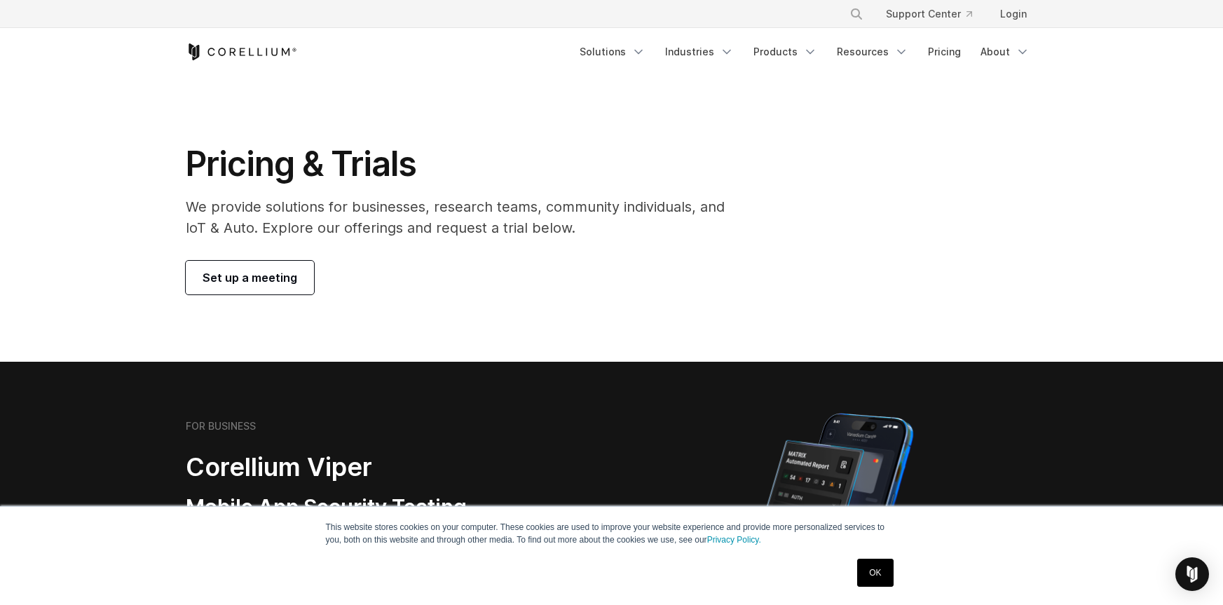 The height and width of the screenshot is (605, 1223). I want to click on a: Privacy Policy., so click(734, 539).